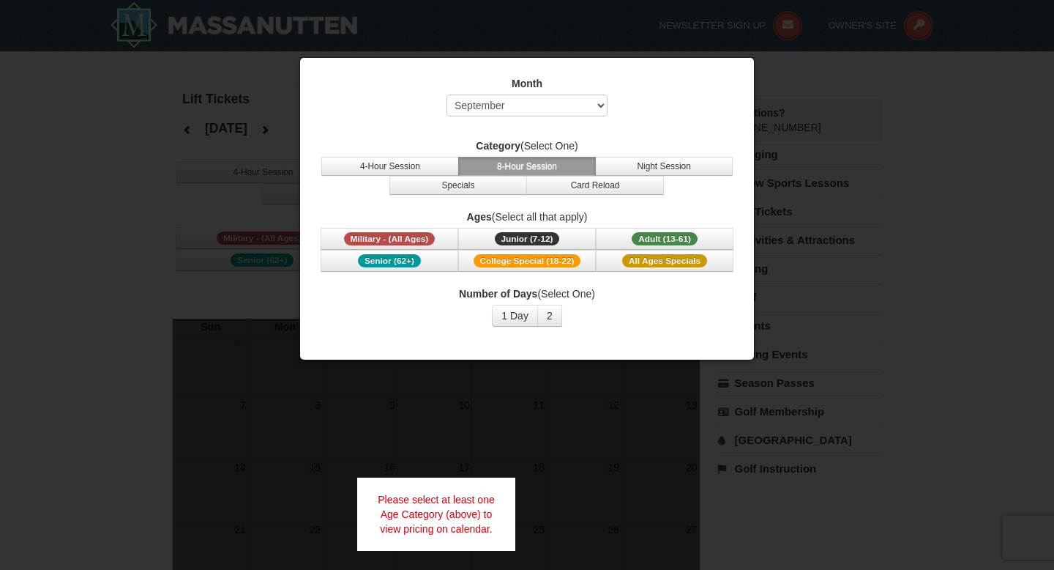  Describe the element at coordinates (389, 239) in the screenshot. I see `button: Military - (All Ages)` at that location.